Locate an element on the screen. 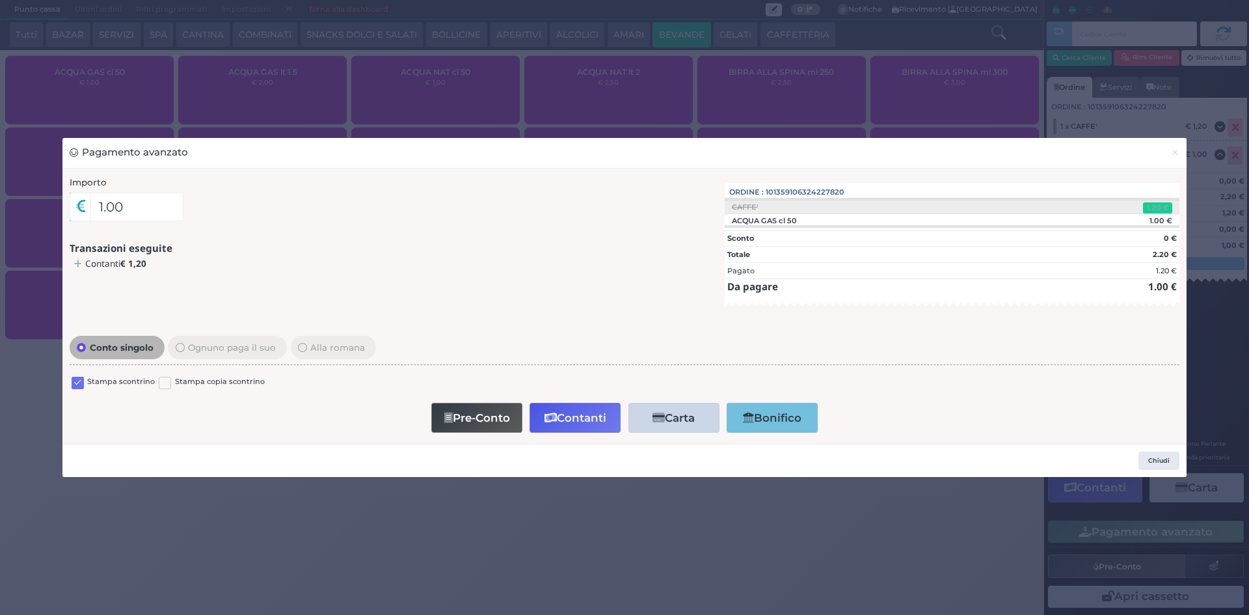 This screenshot has height=615, width=1249. strong: 1.00 € is located at coordinates (1163, 286).